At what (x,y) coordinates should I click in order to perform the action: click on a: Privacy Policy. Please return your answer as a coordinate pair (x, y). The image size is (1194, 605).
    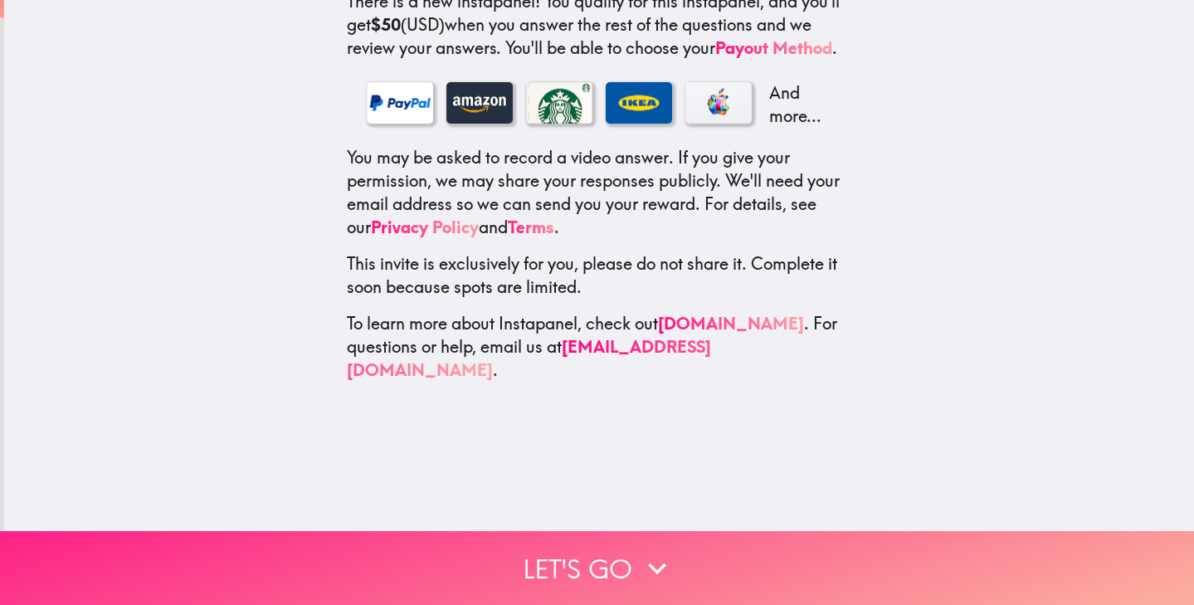
    Looking at the image, I should click on (425, 227).